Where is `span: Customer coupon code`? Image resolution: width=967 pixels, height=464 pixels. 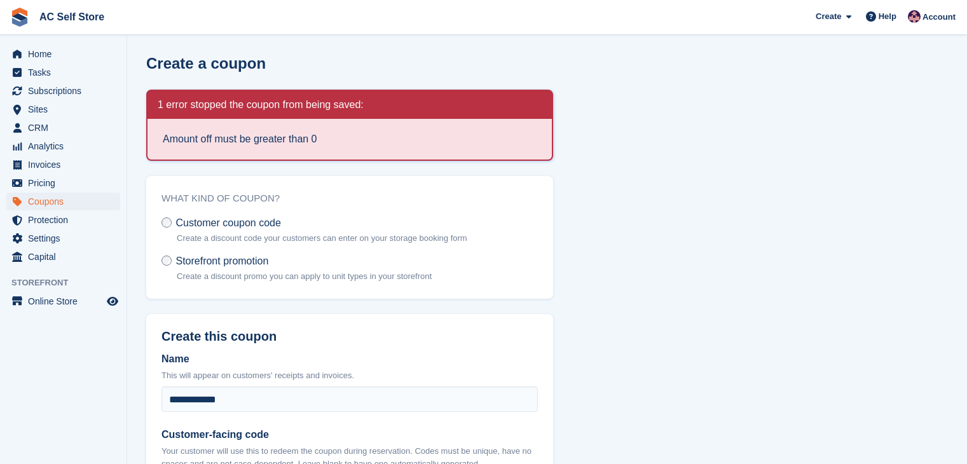 span: Customer coupon code is located at coordinates (228, 223).